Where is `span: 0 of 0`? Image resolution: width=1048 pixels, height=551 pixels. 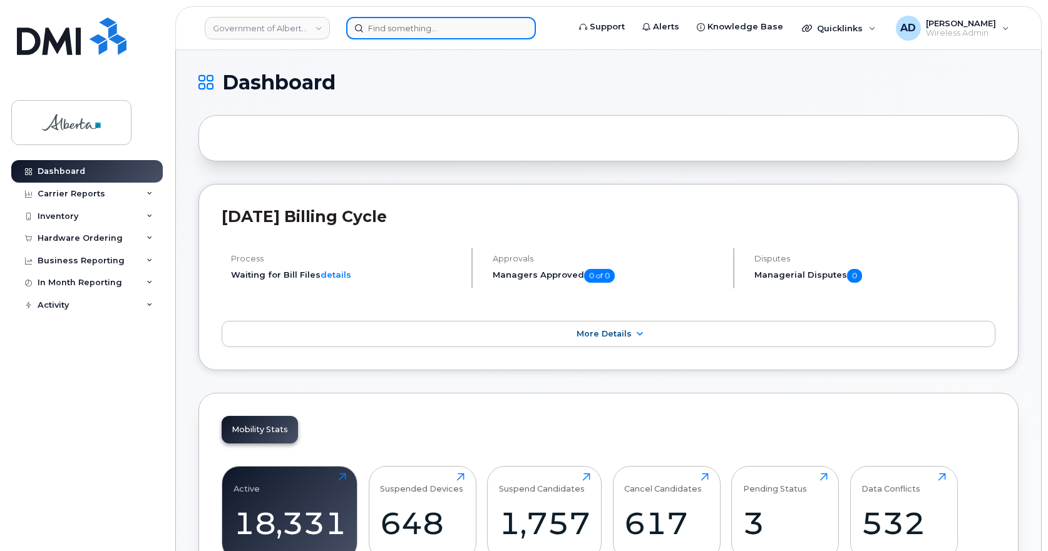 span: 0 of 0 is located at coordinates (599, 276).